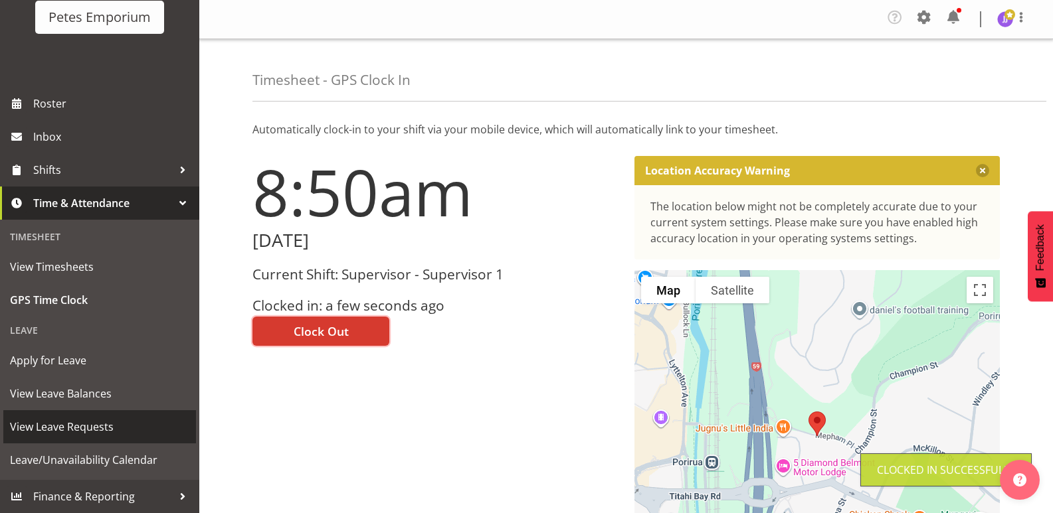 The width and height of the screenshot is (1053, 513). Describe the element at coordinates (103, 497) in the screenshot. I see `span: Finance & Reporting` at that location.